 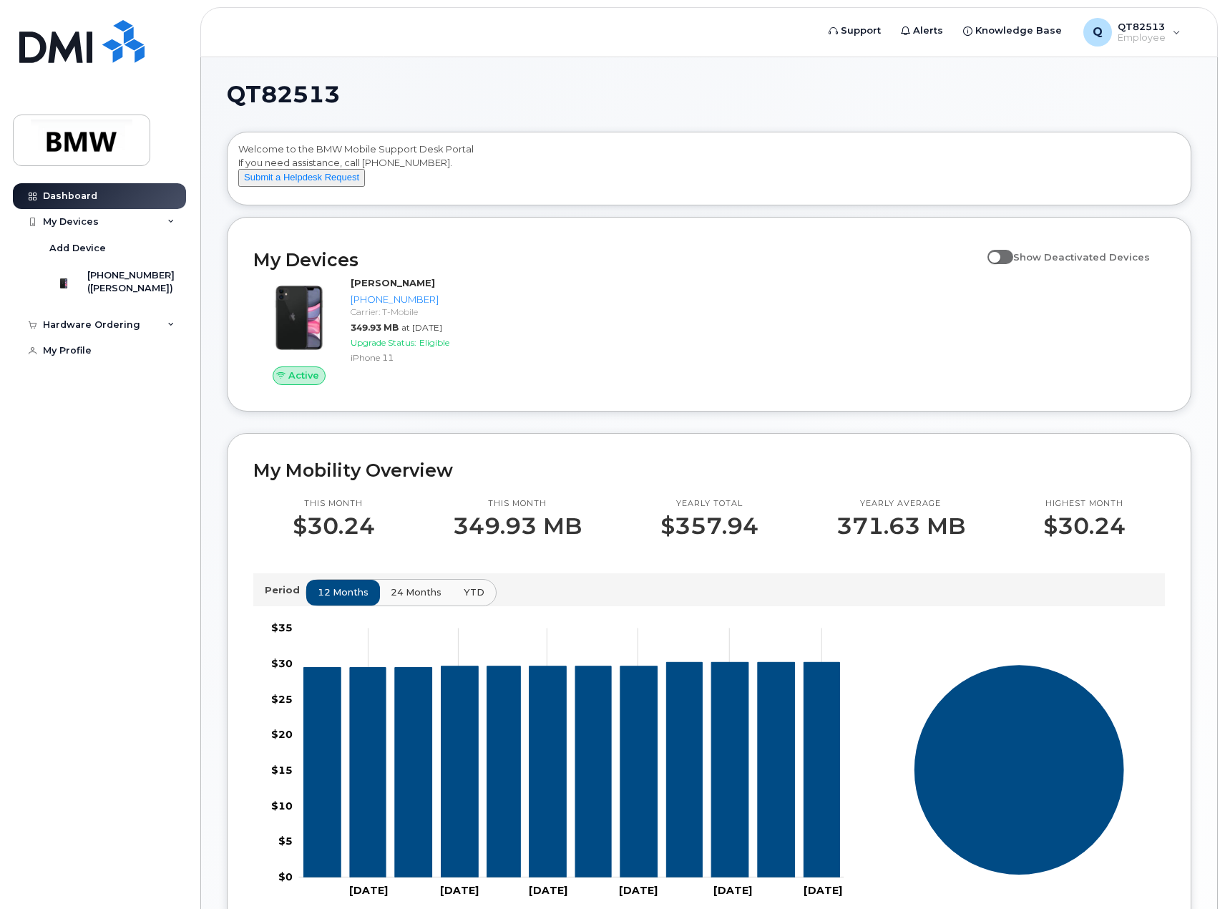 I want to click on span: Show Deactivated Devices, so click(x=1081, y=257).